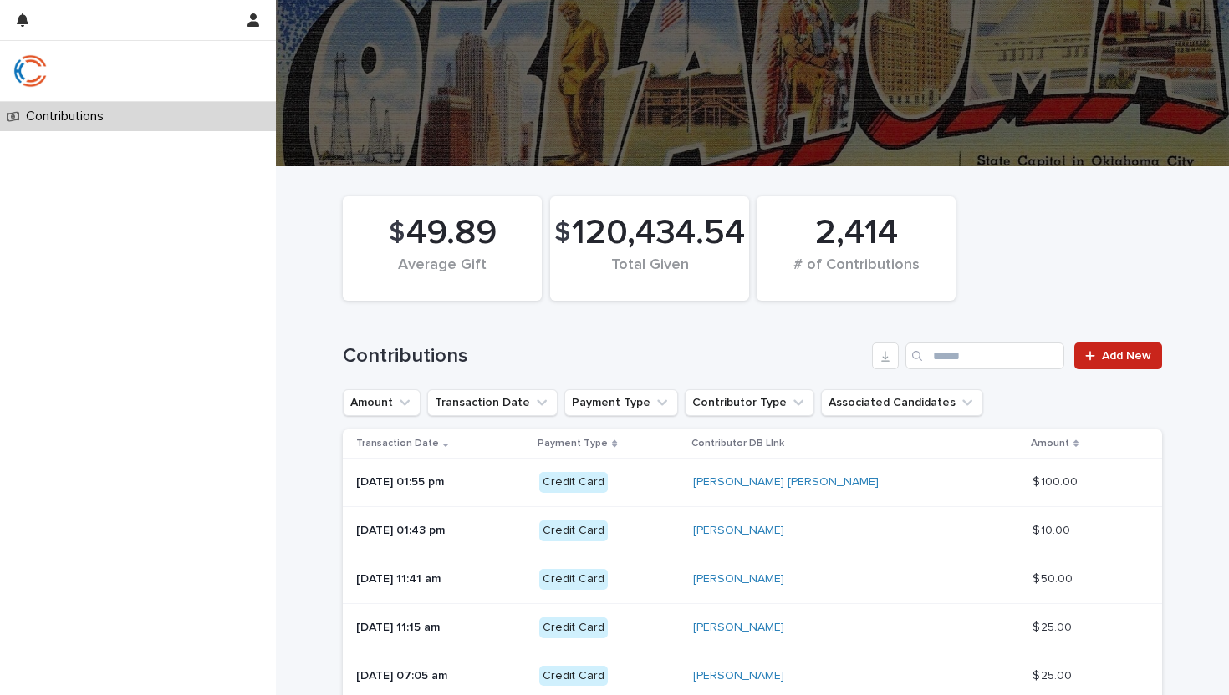  Describe the element at coordinates (573, 444) in the screenshot. I see `p: Payment Type` at that location.